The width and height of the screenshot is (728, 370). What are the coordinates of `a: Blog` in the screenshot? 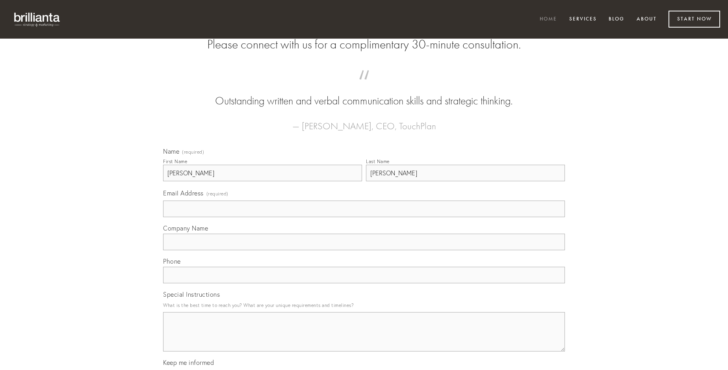 It's located at (617, 19).